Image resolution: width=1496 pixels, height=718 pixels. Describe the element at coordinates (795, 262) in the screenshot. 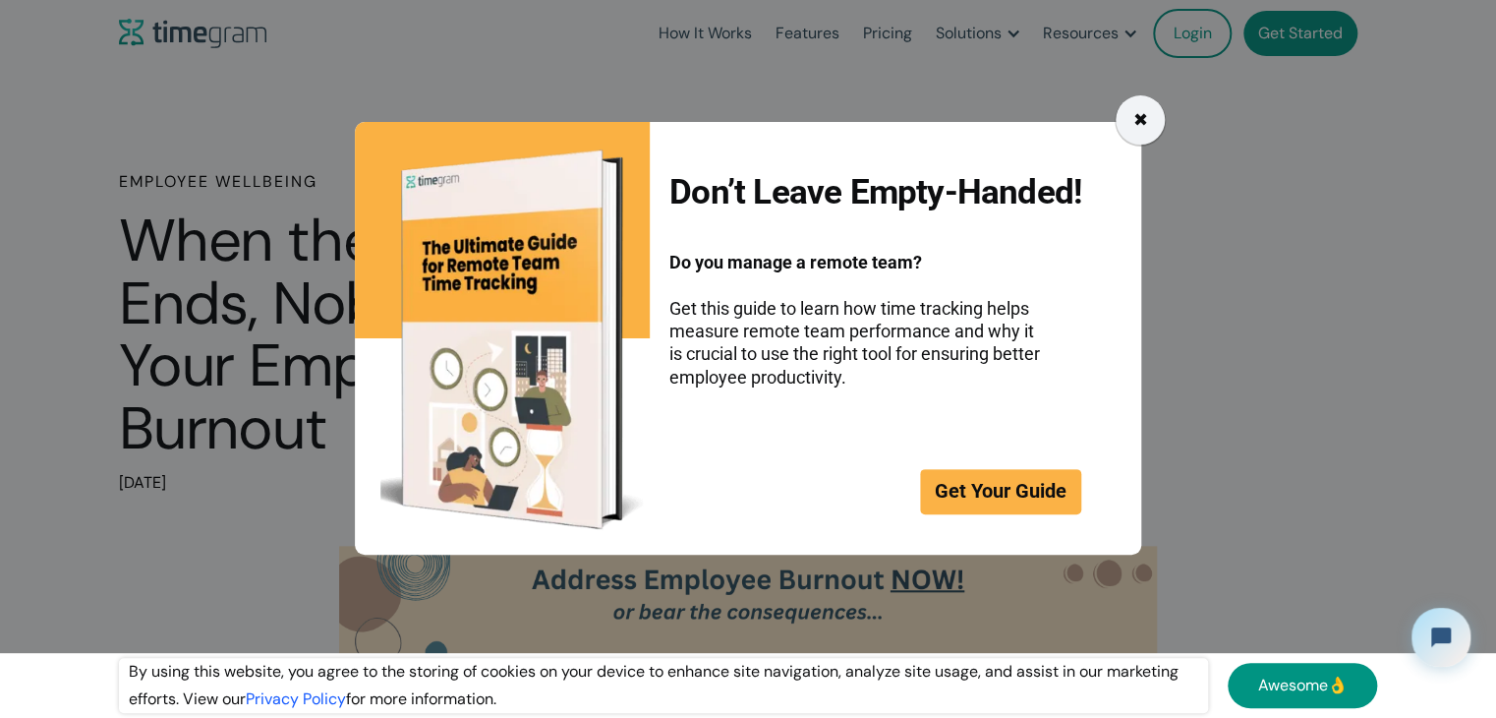

I see `span: Do you manage a remote team?` at that location.